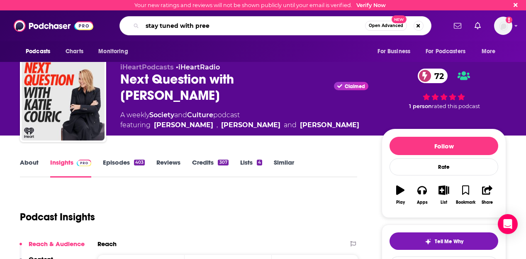 The height and width of the screenshot is (259, 526). What do you see at coordinates (38, 51) in the screenshot?
I see `span: Podcasts` at bounding box center [38, 51].